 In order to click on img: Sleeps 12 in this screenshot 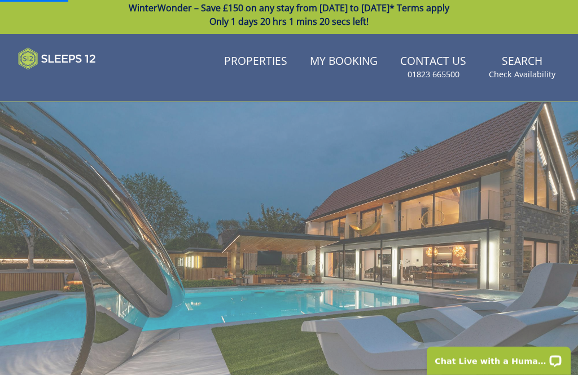, I will do `click(57, 59)`.